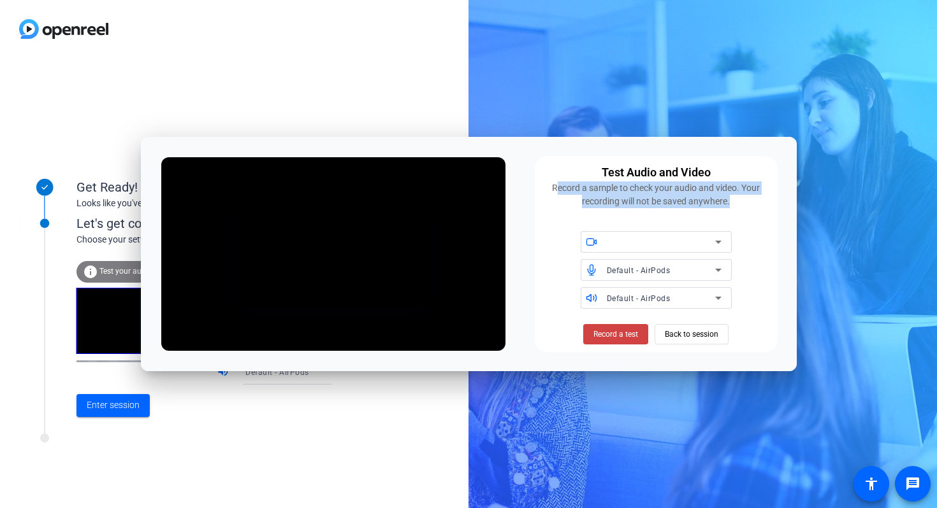 This screenshot has width=937, height=508. Describe the element at coordinates (616, 335) in the screenshot. I see `button: Record a test` at that location.